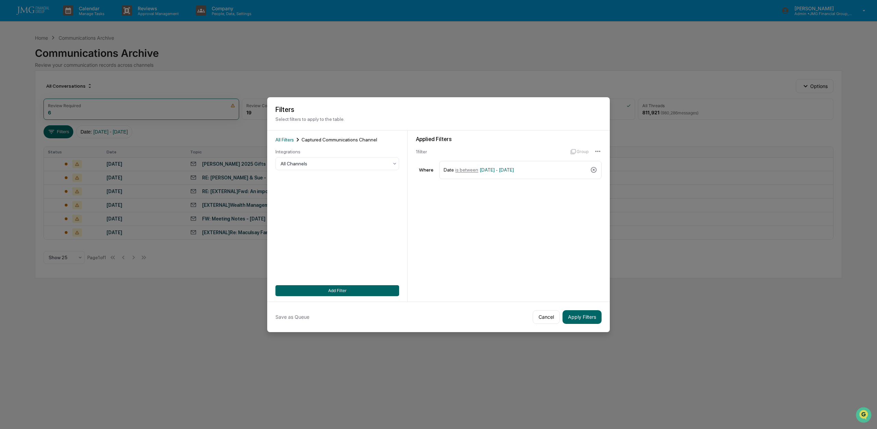 This screenshot has height=429, width=877. Describe the element at coordinates (55, 62) in the screenshot. I see `div: We're available if you need us!` at that location.